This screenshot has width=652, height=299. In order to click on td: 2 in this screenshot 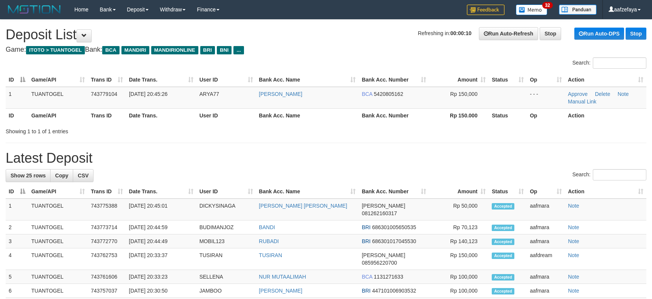, I will do `click(17, 227)`.